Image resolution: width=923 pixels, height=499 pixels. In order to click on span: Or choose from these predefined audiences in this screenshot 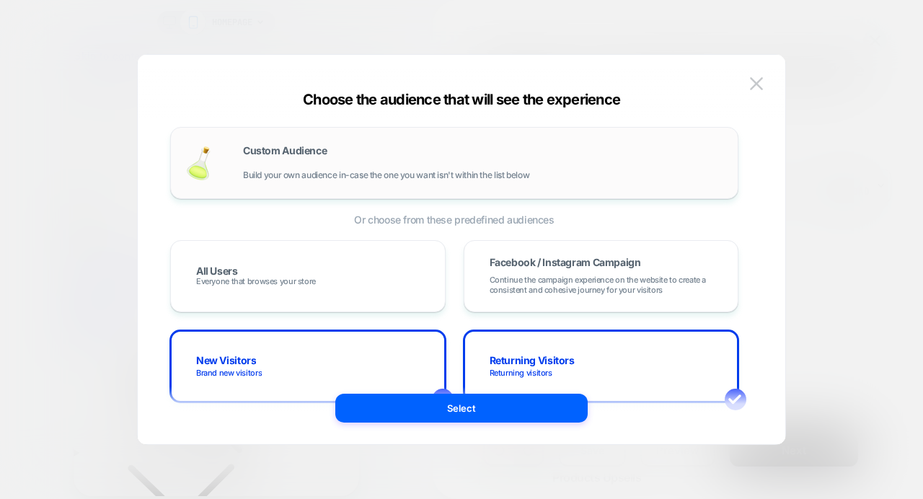, I will do `click(454, 219)`.